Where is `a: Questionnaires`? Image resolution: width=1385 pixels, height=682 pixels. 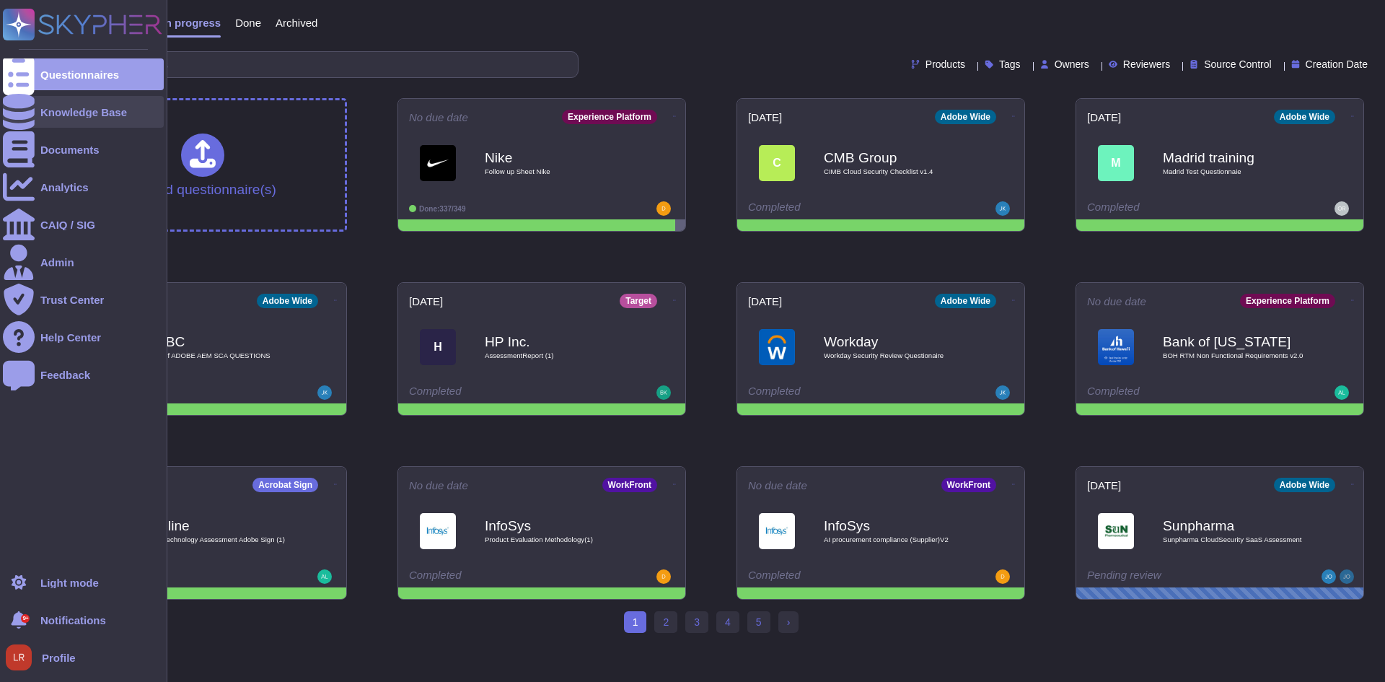 a: Questionnaires is located at coordinates (83, 74).